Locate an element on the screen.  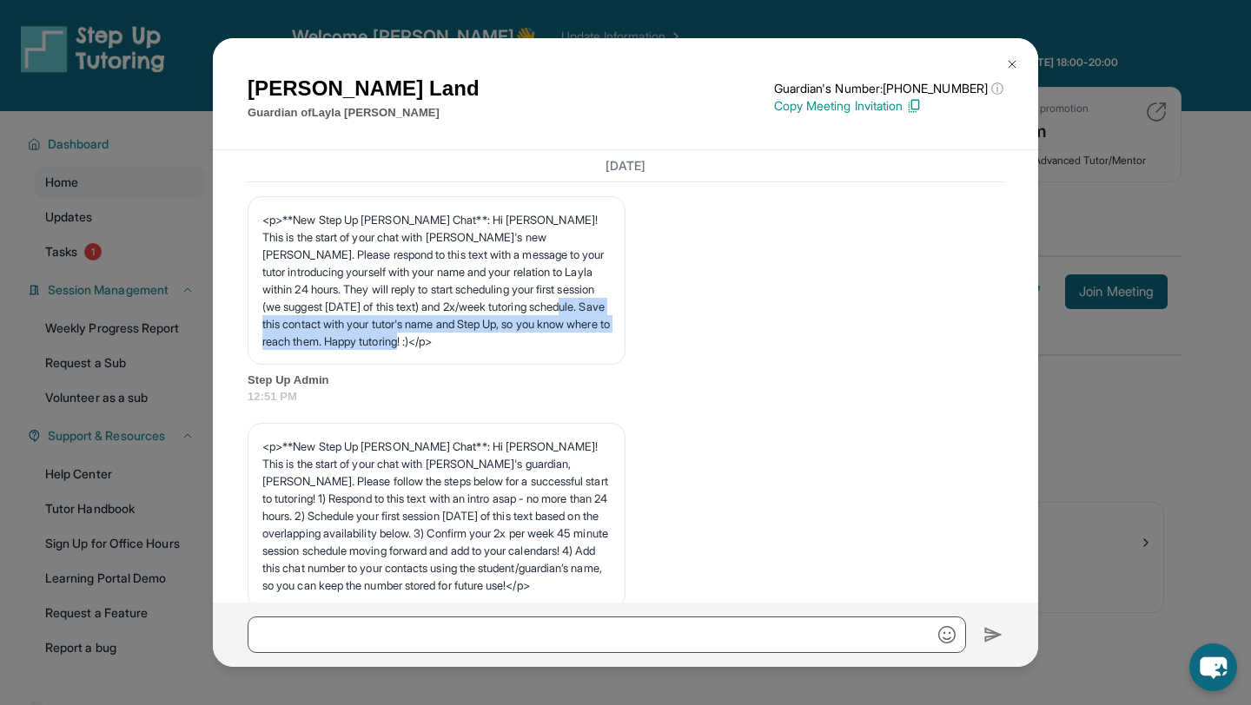
button: chat-button is located at coordinates (1213, 667).